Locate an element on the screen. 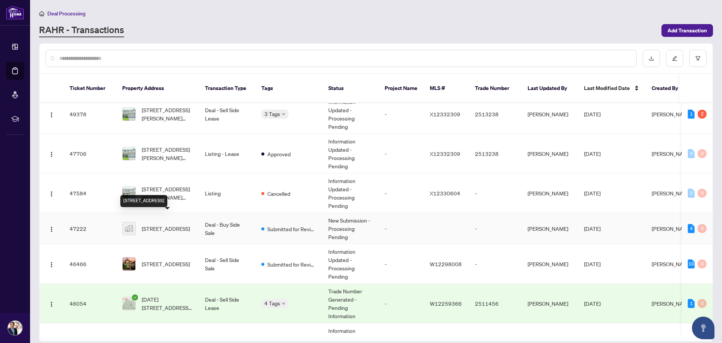  button: Open asap is located at coordinates (703, 328).